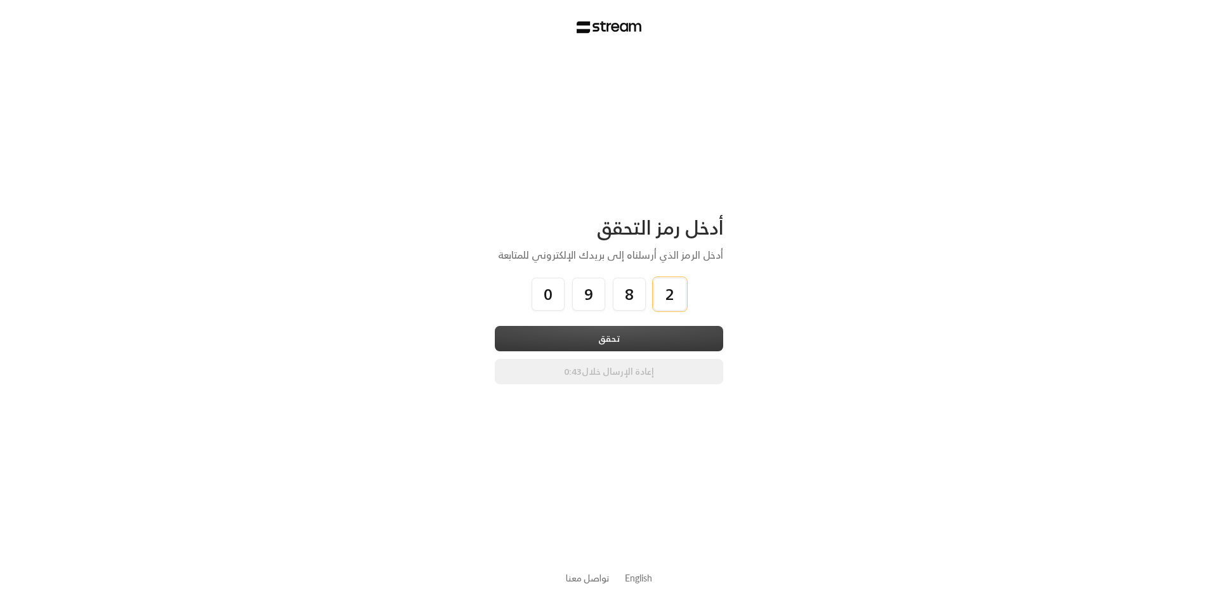 Image resolution: width=1218 pixels, height=610 pixels. I want to click on div: أدخل رمز التحقق, so click(609, 228).